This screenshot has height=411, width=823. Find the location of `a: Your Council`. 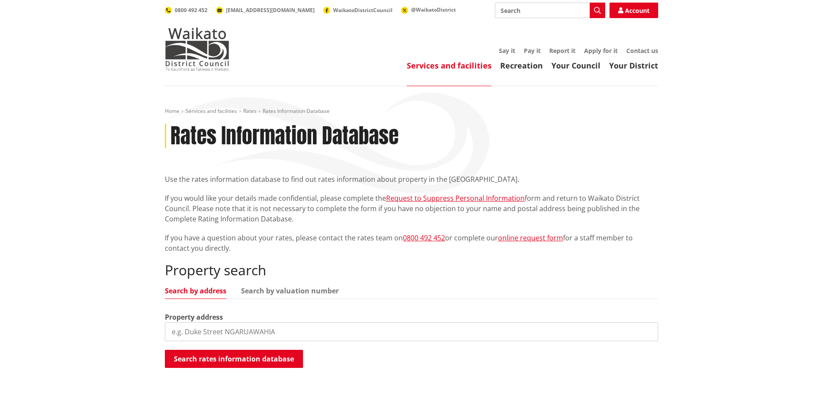

a: Your Council is located at coordinates (576, 65).